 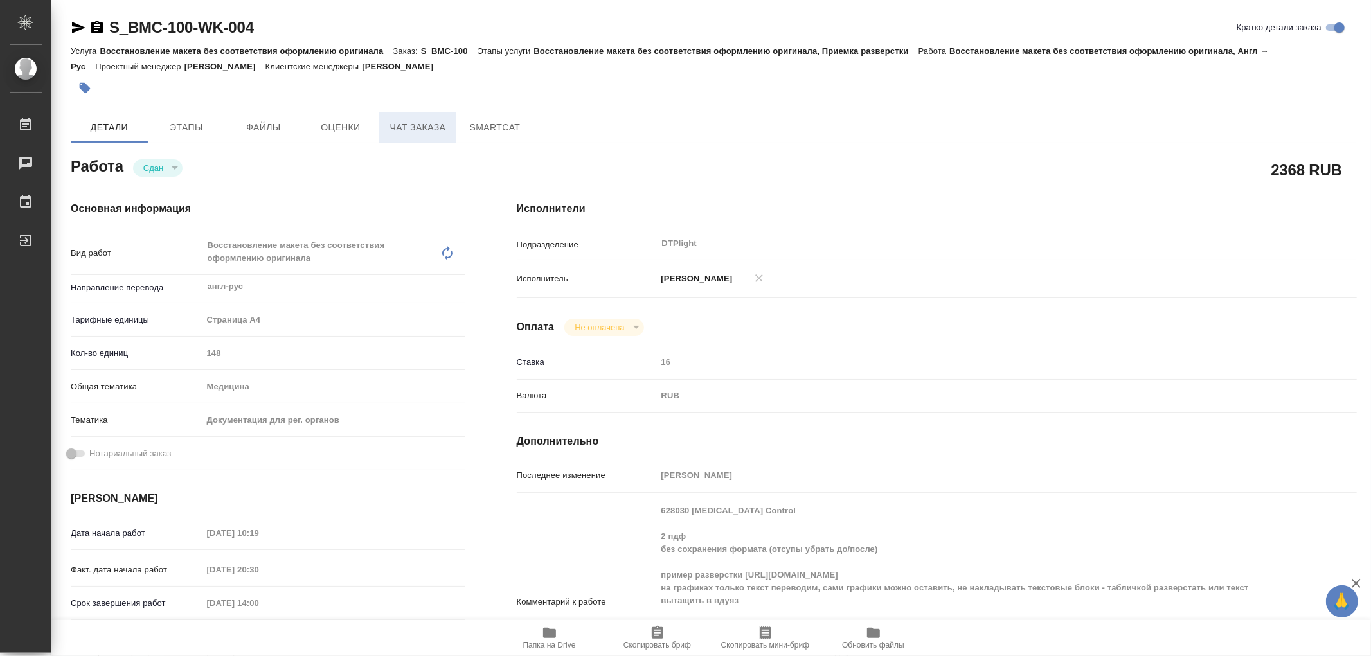 What do you see at coordinates (136, 420) in the screenshot?
I see `p: Тематика` at bounding box center [136, 420].